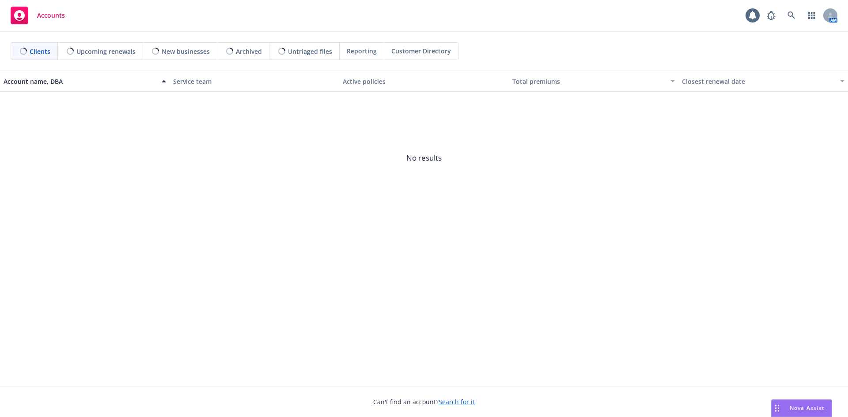  What do you see at coordinates (40, 51) in the screenshot?
I see `span: Clients` at bounding box center [40, 51].